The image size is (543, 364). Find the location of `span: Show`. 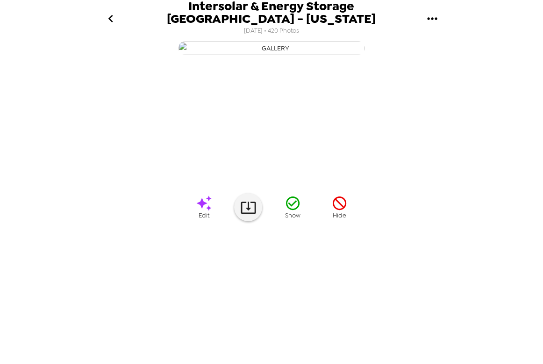

span: Show is located at coordinates (292, 215).